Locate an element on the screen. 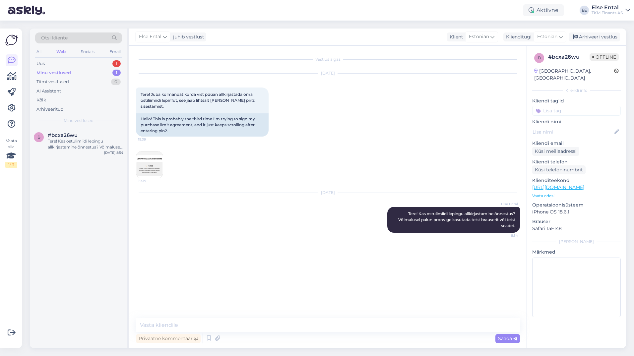  a: Else EntalTKM Finants AS is located at coordinates (611, 10).